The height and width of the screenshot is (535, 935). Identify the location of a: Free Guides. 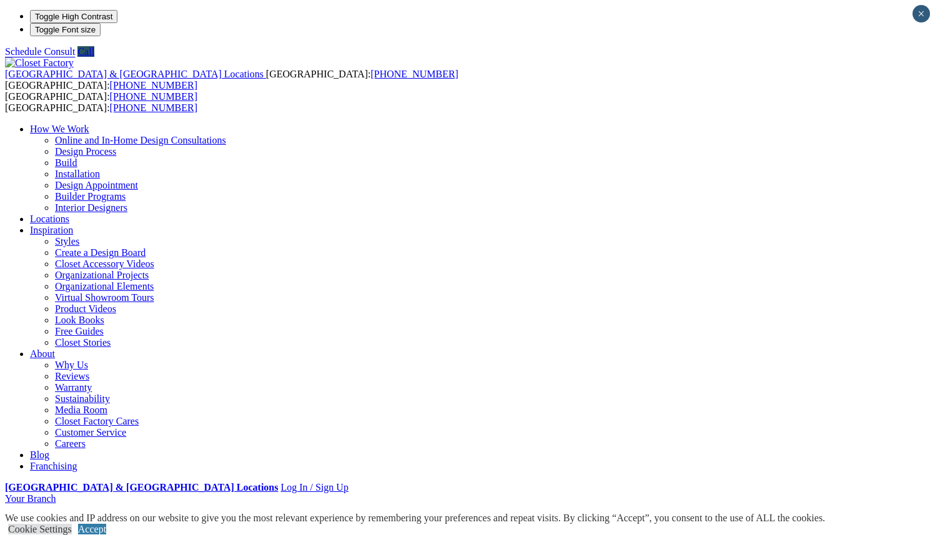
(79, 331).